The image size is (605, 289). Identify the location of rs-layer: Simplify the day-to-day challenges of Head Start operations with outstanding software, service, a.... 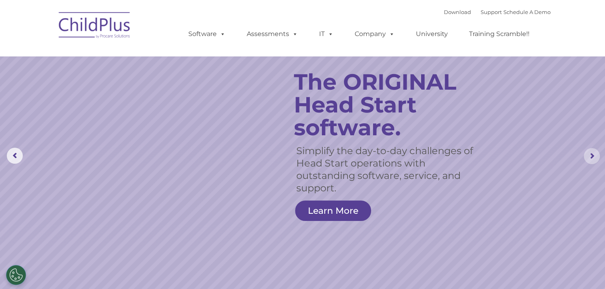
(385, 169).